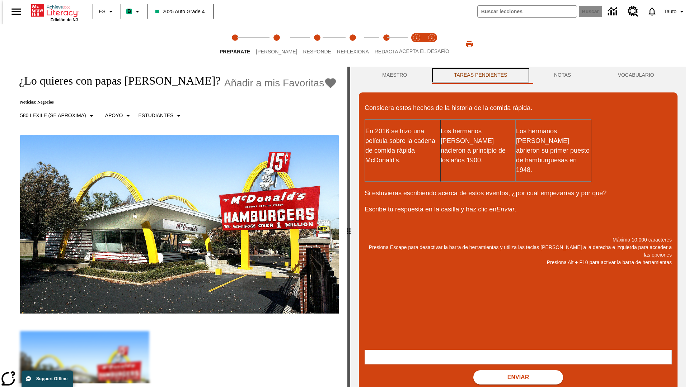 This screenshot has width=689, height=387. Describe the element at coordinates (102, 11) in the screenshot. I see `span: ES` at that location.